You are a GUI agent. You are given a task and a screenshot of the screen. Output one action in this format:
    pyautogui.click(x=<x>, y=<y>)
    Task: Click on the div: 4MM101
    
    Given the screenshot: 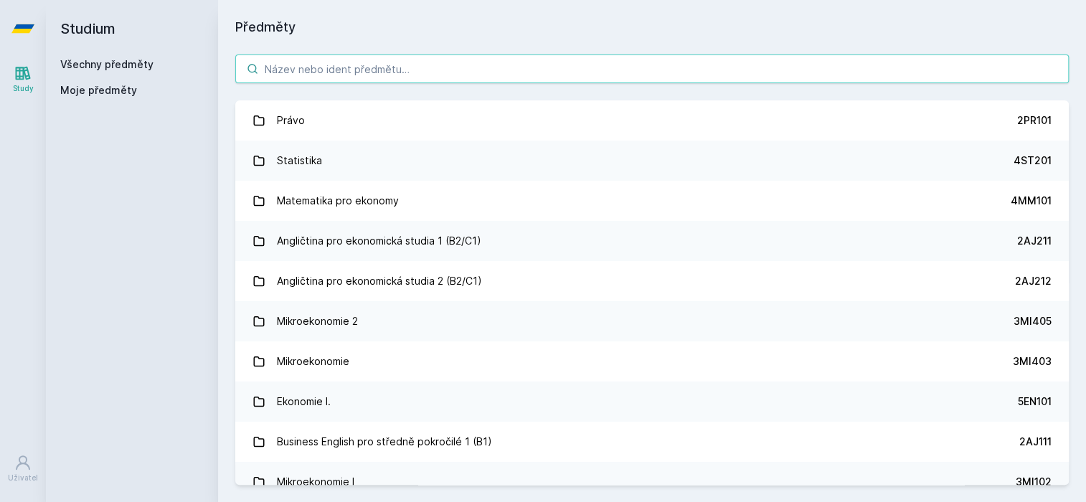 What is the action you would take?
    pyautogui.click(x=1031, y=201)
    